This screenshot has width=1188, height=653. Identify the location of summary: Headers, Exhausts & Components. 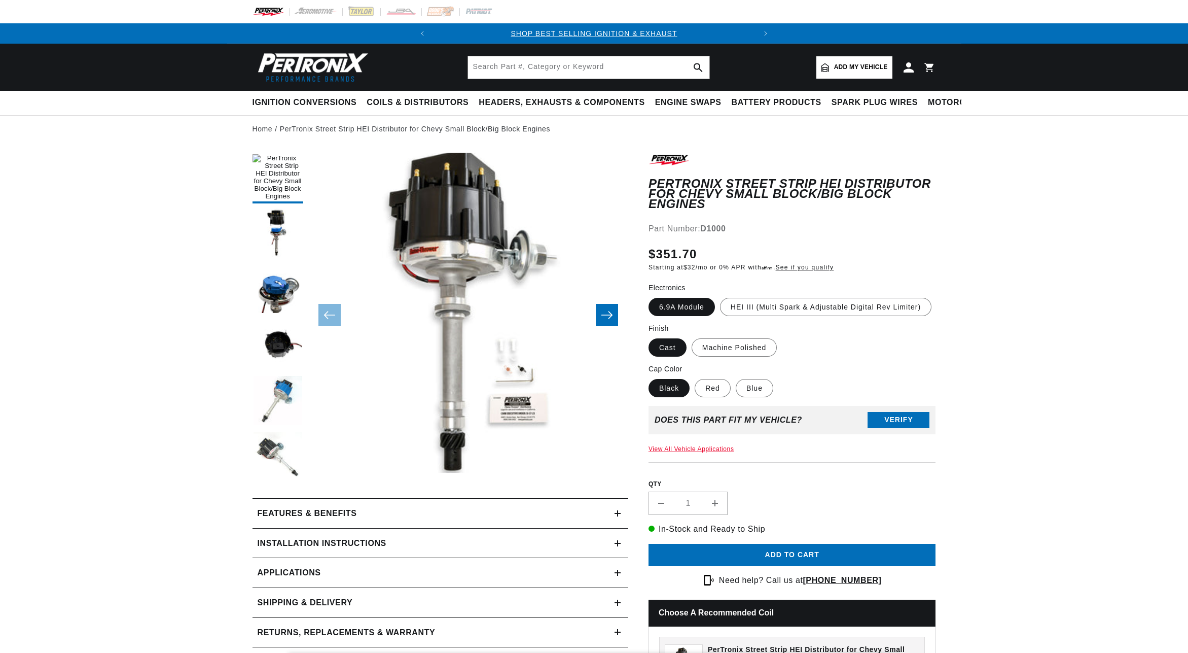
(561, 102).